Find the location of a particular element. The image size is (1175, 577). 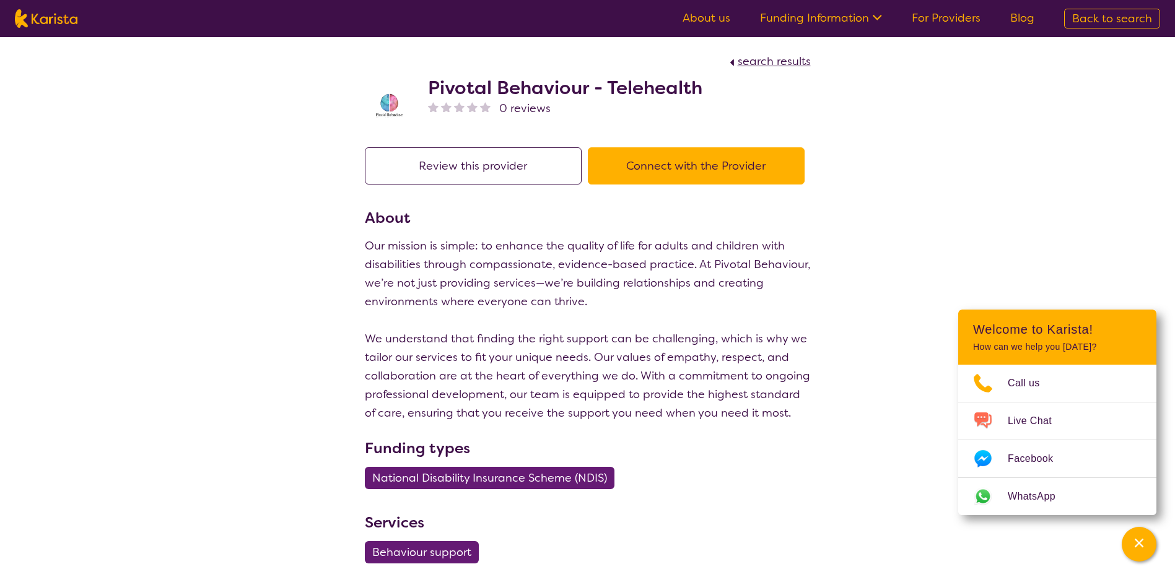

span: search results is located at coordinates (774, 61).